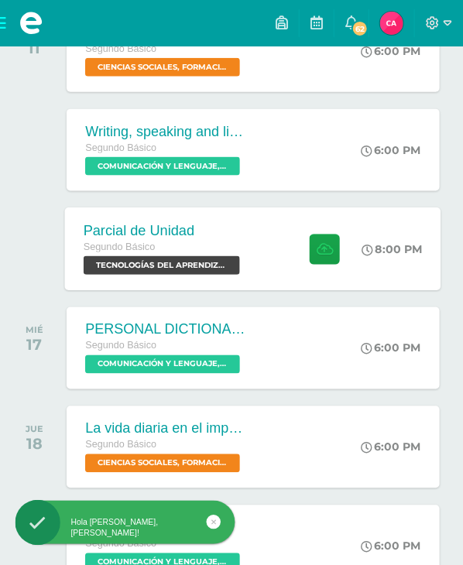 The height and width of the screenshot is (565, 463). I want to click on span: TECNOLOGÍAS DEL APRENDIZAJE Y LA COMUNICACIÓN 'Sección B', so click(162, 266).